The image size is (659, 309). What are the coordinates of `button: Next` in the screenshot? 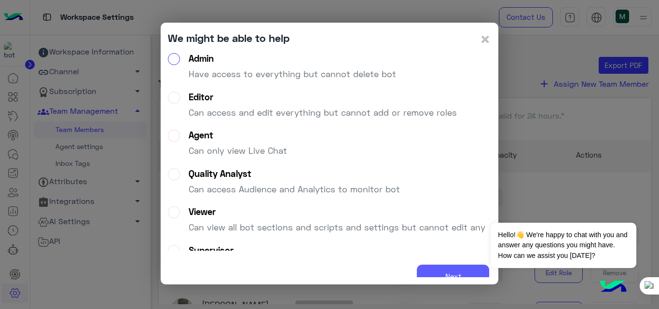 It's located at (453, 277).